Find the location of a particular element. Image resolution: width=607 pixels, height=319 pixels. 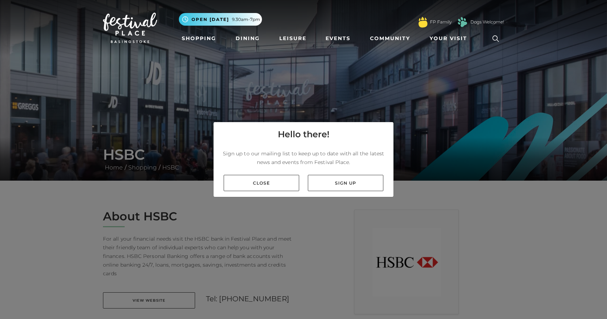

h4: Hello there! is located at coordinates (304, 134).